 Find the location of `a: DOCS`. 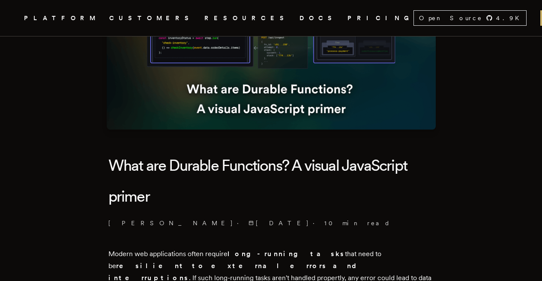

a: DOCS is located at coordinates (318, 18).